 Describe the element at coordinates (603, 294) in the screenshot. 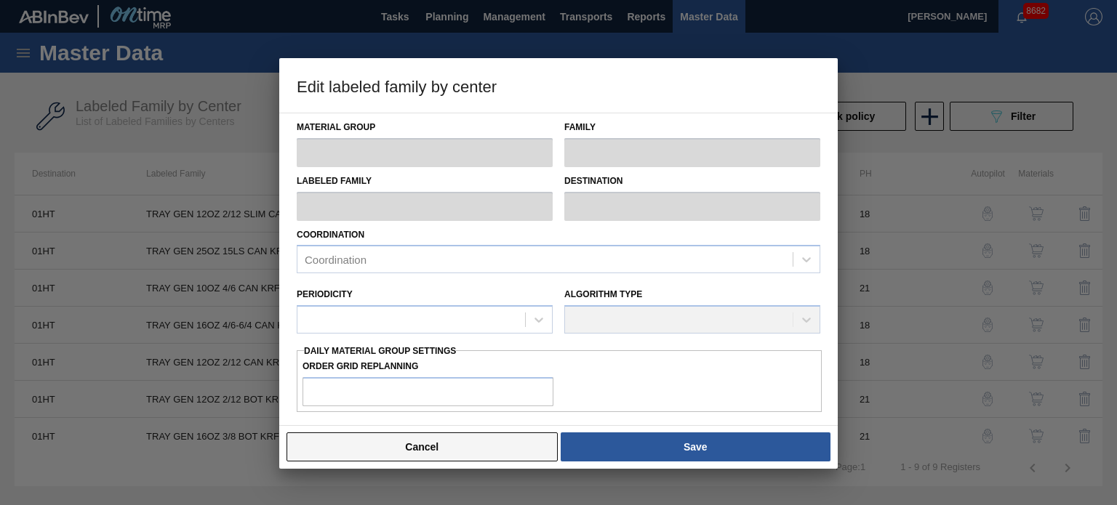

I see `label: Algorithm Type` at that location.